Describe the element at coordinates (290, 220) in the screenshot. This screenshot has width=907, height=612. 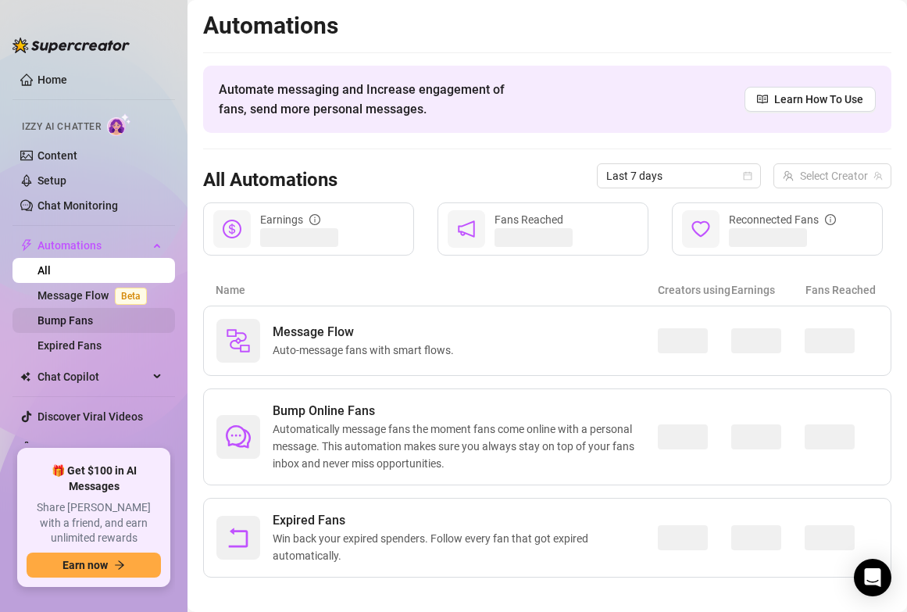
I see `div: Earnings` at that location.